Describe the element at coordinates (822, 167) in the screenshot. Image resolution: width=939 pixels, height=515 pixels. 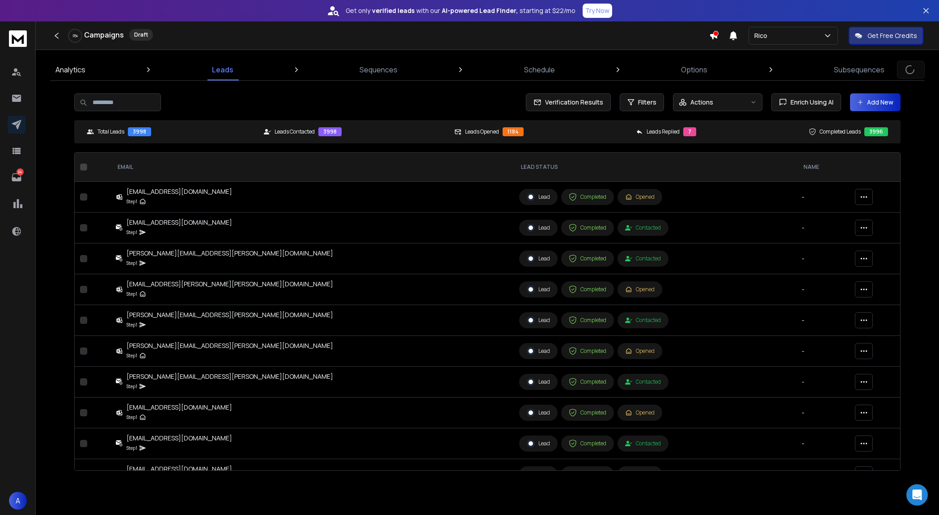
I see `th: NAME` at that location.